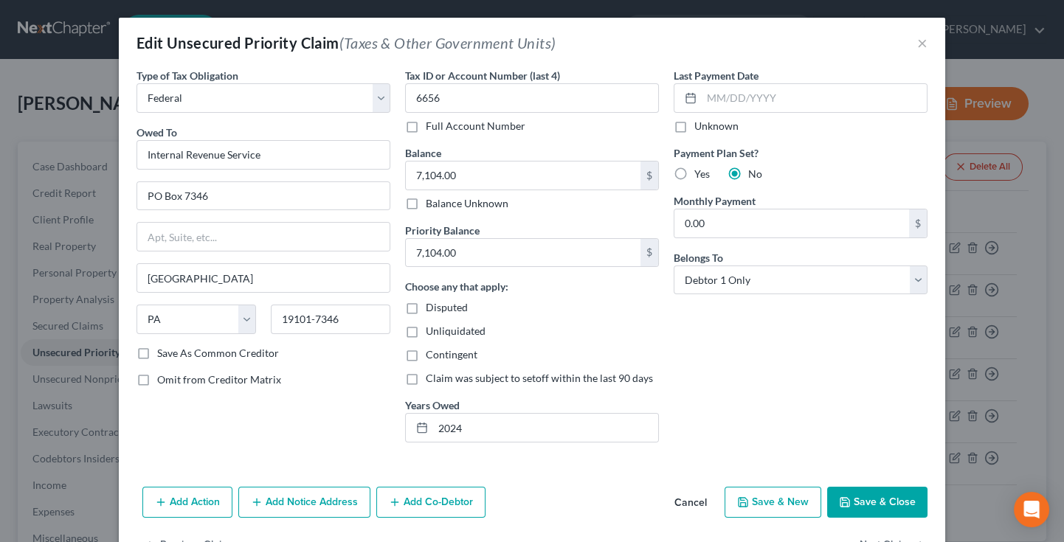 The image size is (1064, 542). What do you see at coordinates (448, 43) in the screenshot?
I see `span: (Taxes & Other Government Units)` at bounding box center [448, 43].